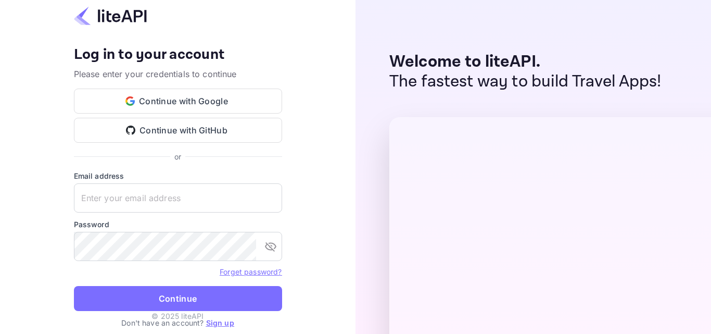 This screenshot has height=334, width=711. I want to click on img: liteapi, so click(110, 16).